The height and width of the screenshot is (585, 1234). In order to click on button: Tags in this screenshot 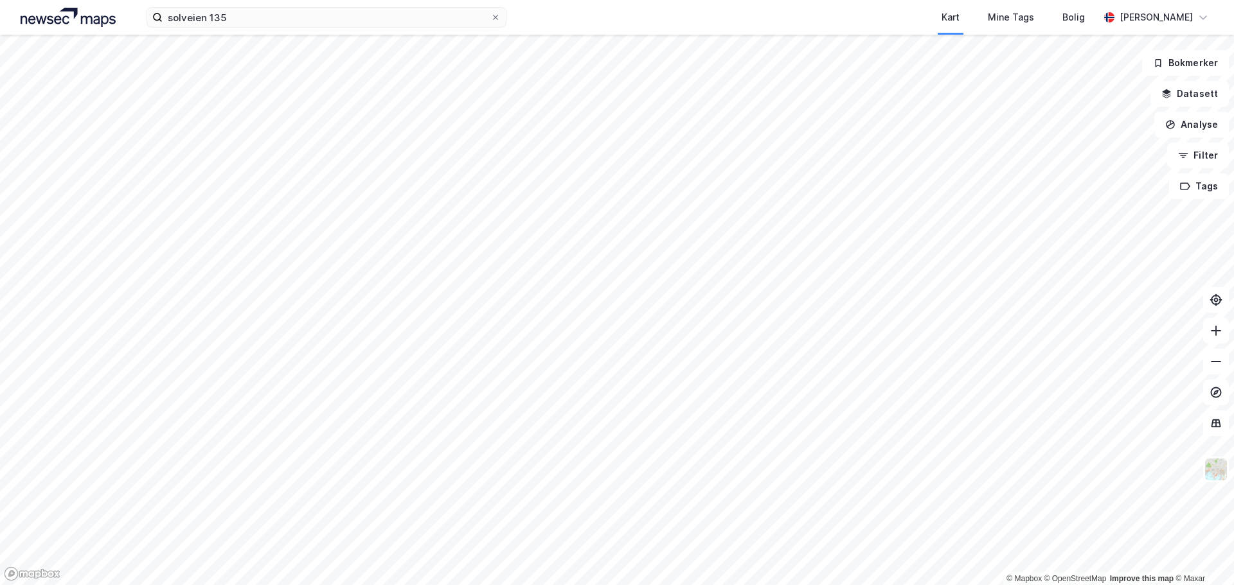, I will do `click(1198, 186)`.